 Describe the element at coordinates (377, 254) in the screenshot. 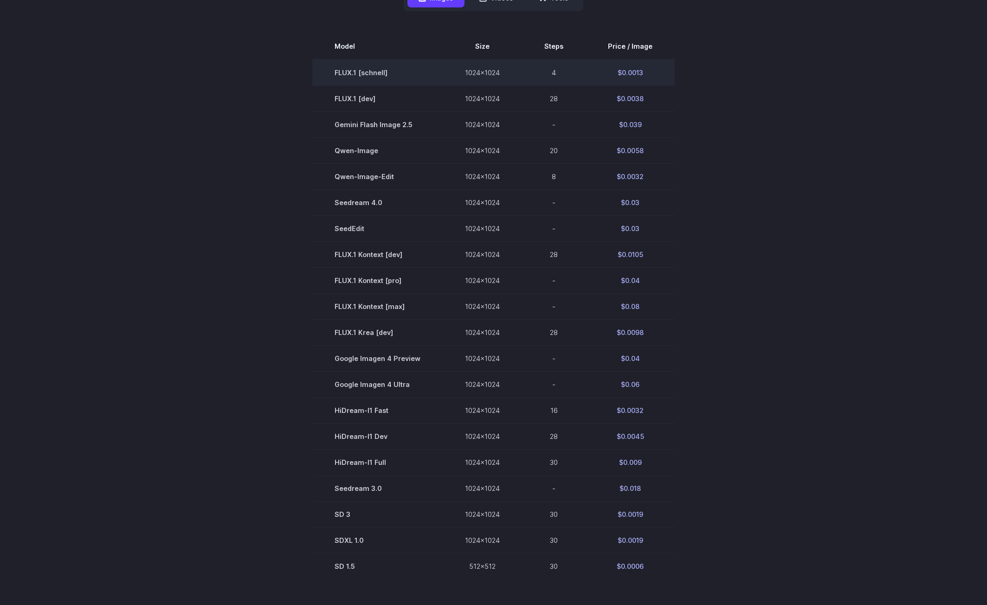

I see `td: FLUX.1 Kontext [dev]` at that location.